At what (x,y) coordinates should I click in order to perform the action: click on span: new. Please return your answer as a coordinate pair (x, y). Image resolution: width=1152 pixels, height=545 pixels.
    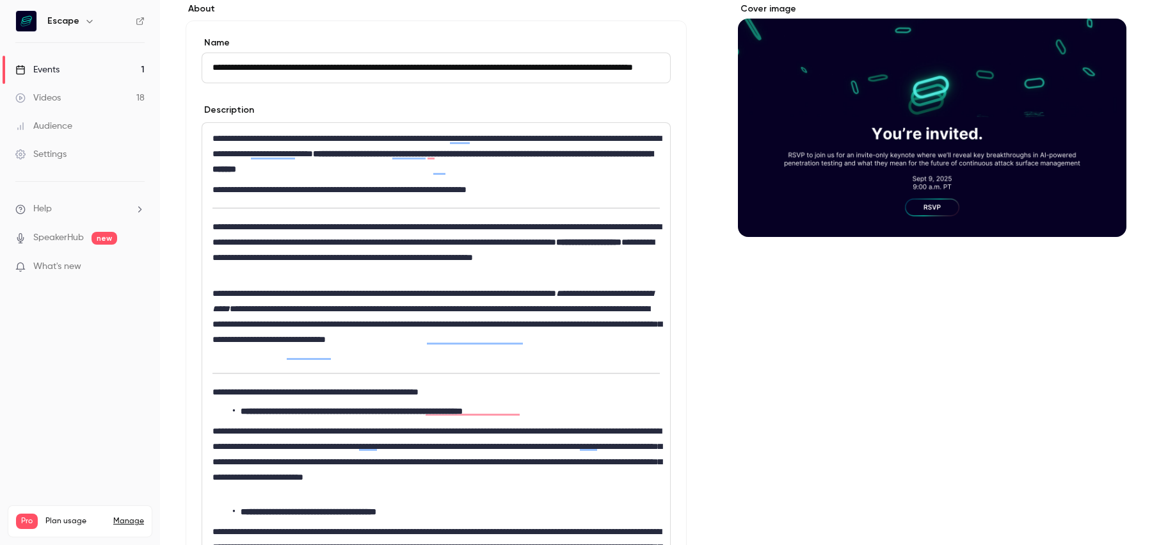
    Looking at the image, I should click on (104, 238).